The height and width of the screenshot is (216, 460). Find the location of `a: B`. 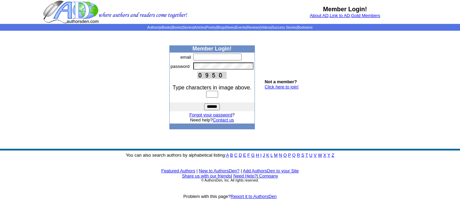

a: B is located at coordinates (231, 155).